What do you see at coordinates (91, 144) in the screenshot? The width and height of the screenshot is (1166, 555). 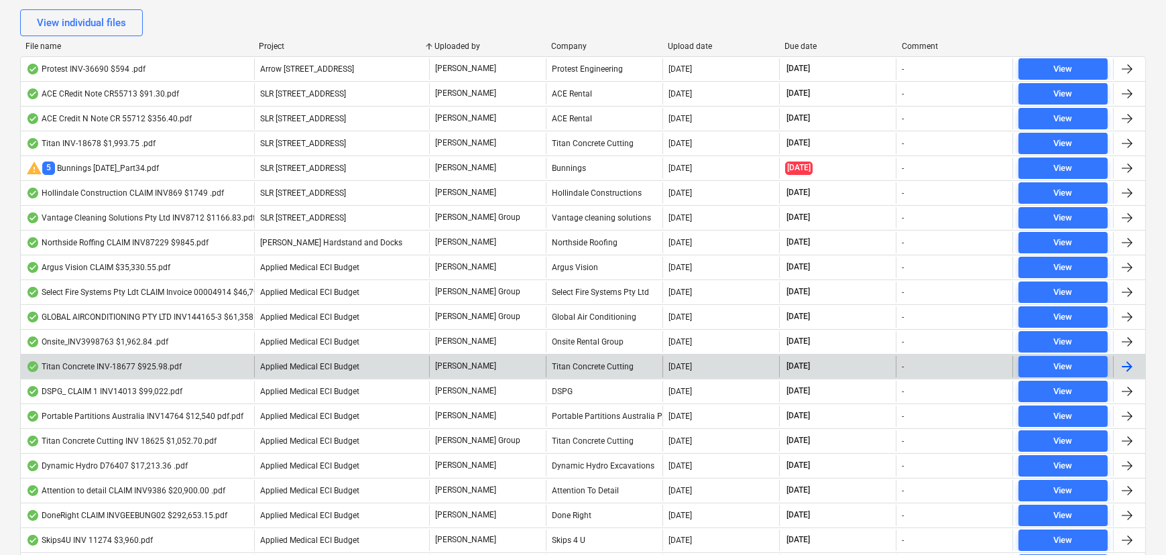 I see `div: Titan INV-18678 $1,993.75 .pdf` at bounding box center [91, 144].